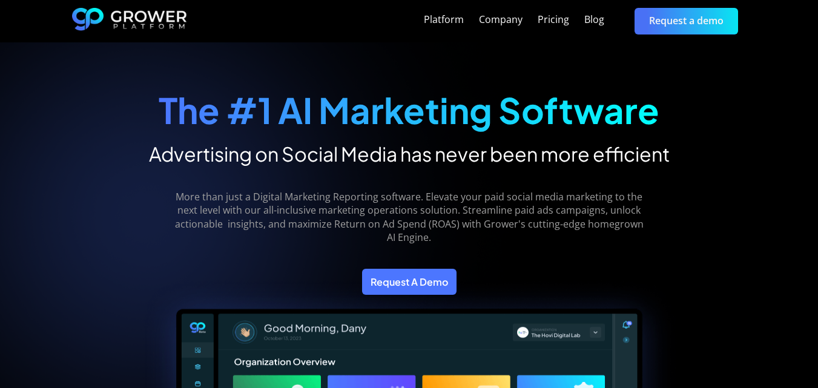 The height and width of the screenshot is (388, 818). Describe the element at coordinates (554, 20) in the screenshot. I see `a: Pricing` at that location.